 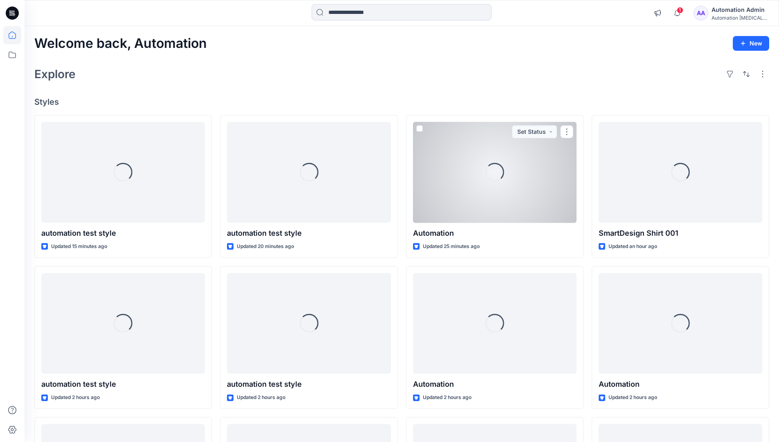 I want to click on span: 1, so click(x=680, y=10).